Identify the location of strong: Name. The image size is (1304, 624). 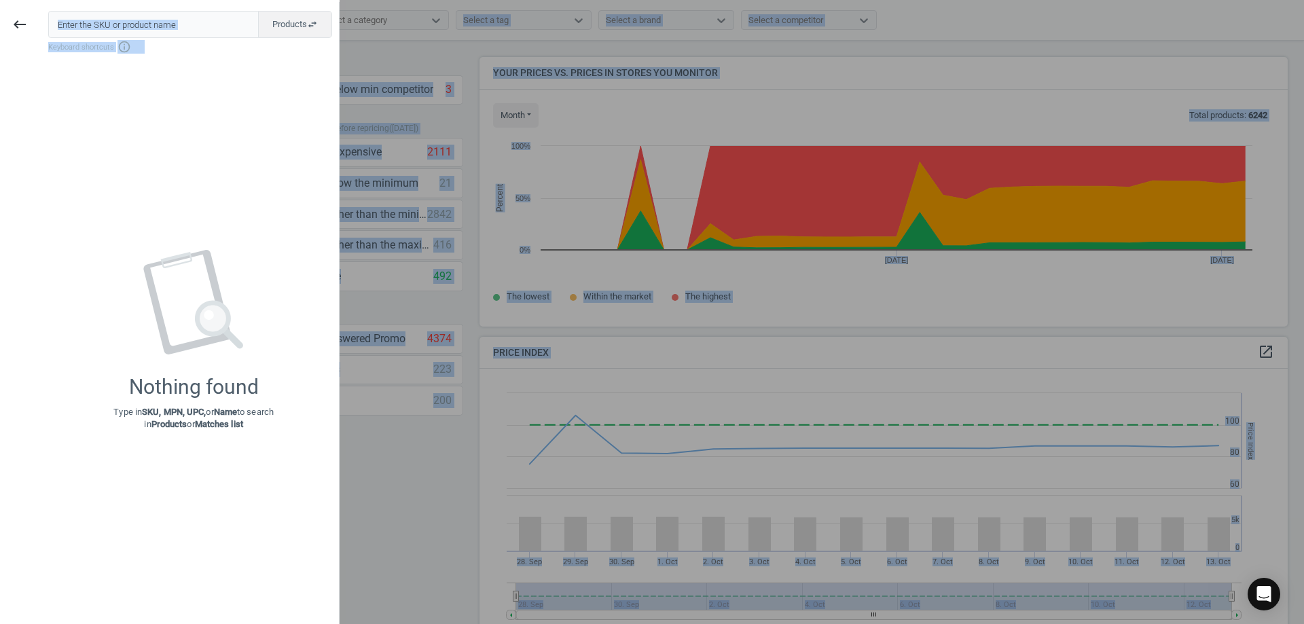
(225, 412).